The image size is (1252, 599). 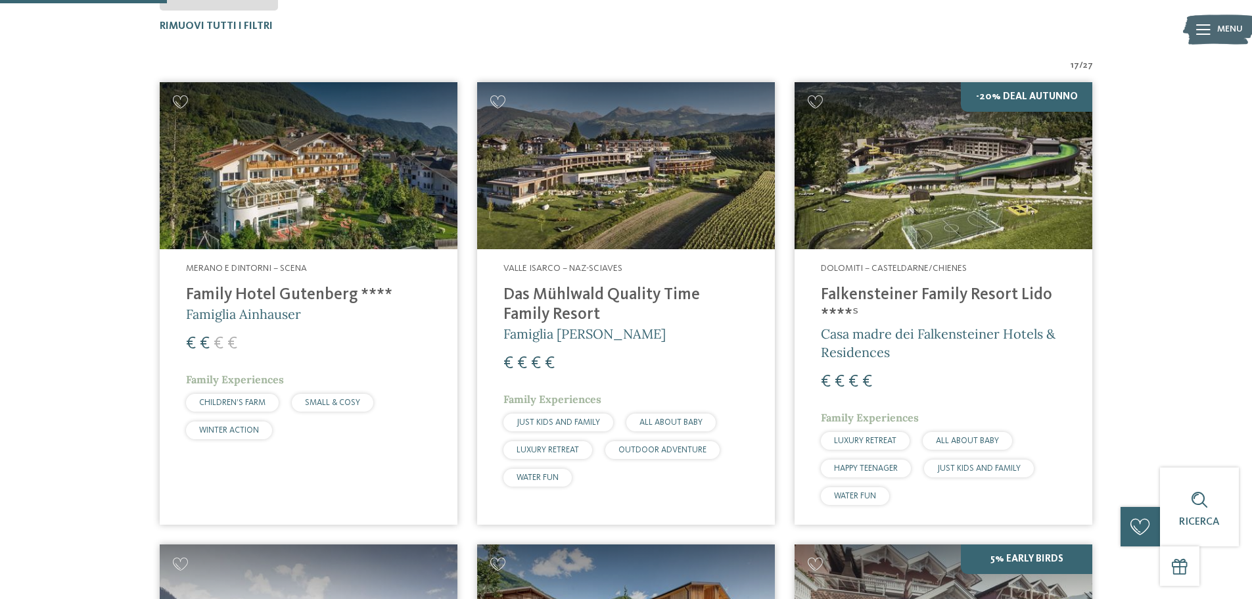 What do you see at coordinates (1075, 66) in the screenshot?
I see `span: 17` at bounding box center [1075, 66].